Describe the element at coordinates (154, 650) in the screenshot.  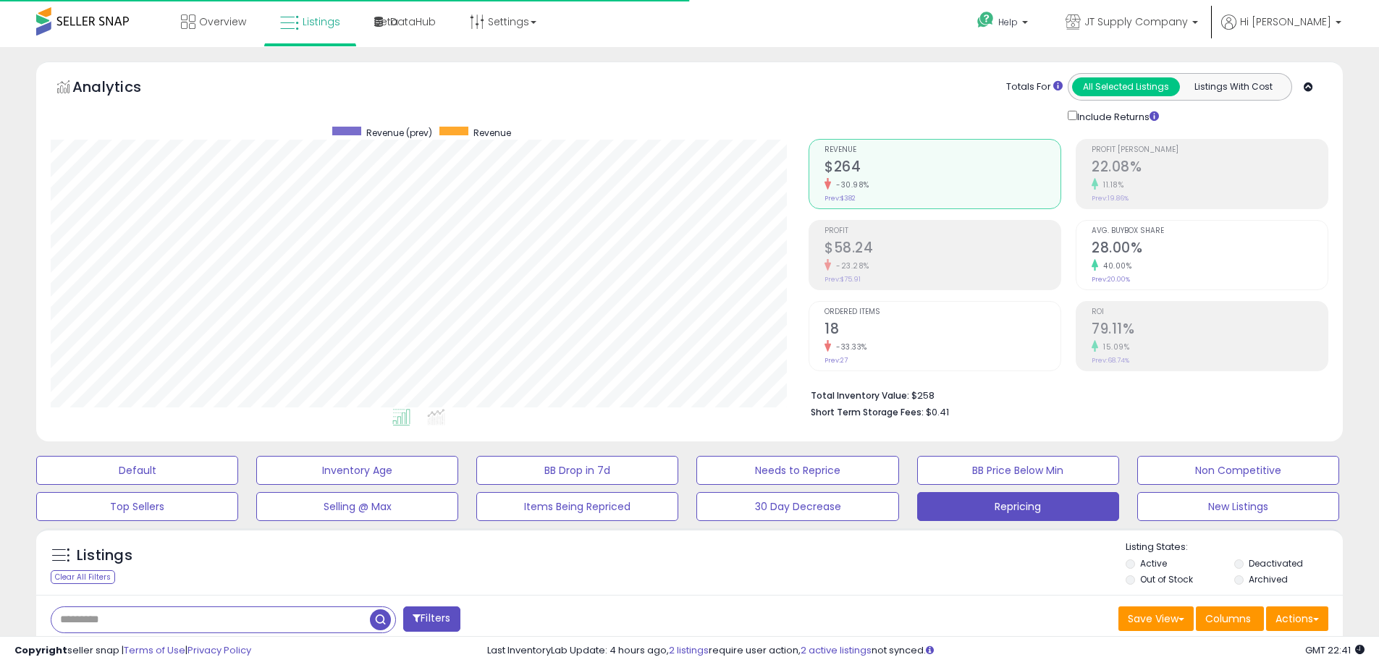
I see `a: Terms of Use` at that location.